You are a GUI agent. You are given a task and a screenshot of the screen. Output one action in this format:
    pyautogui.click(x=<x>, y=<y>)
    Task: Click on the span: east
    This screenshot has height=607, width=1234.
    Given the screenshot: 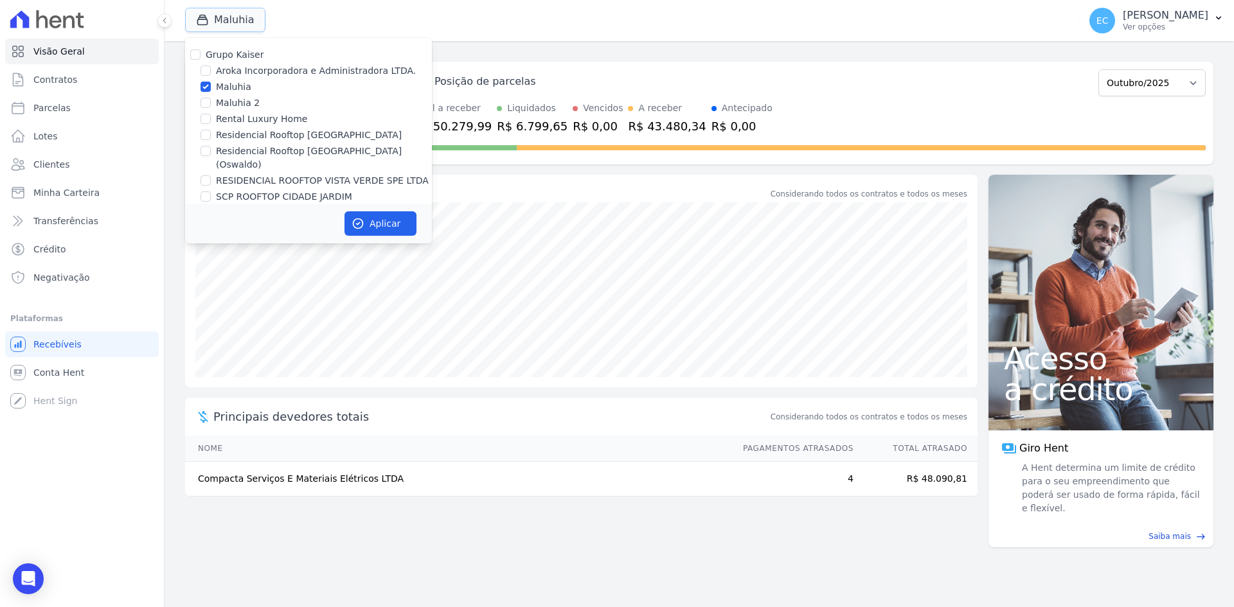 What is the action you would take?
    pyautogui.click(x=1200, y=537)
    